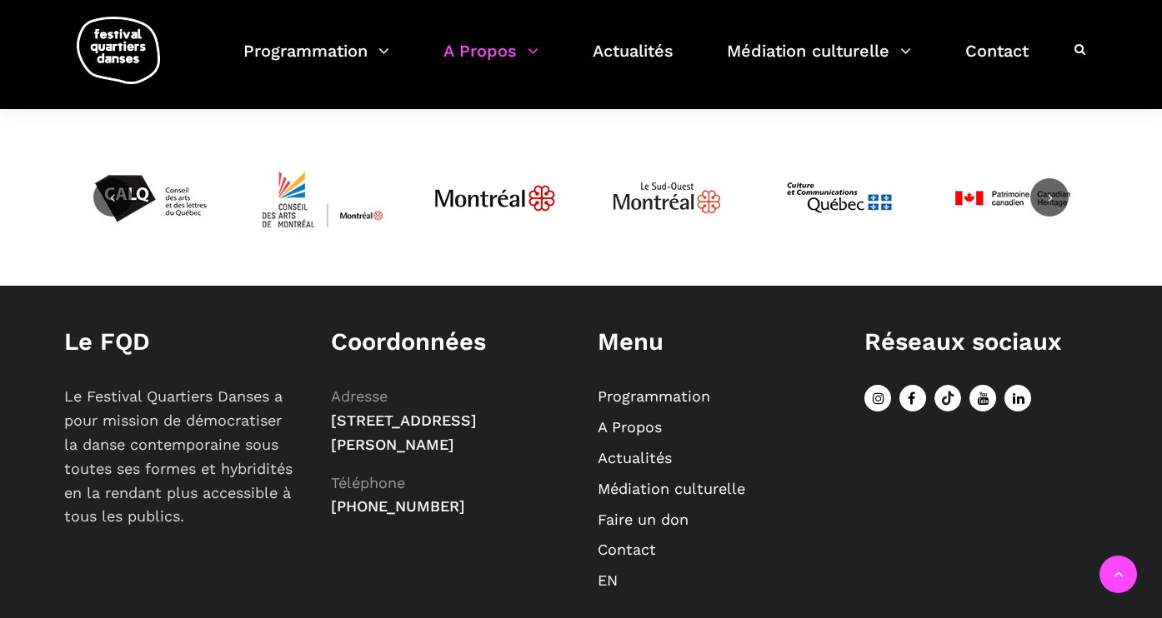 This screenshot has height=618, width=1162. What do you see at coordinates (981, 342) in the screenshot?
I see `h1: Réseaux sociaux` at bounding box center [981, 342].